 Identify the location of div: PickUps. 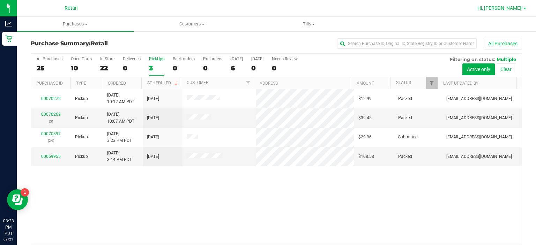
(157, 59).